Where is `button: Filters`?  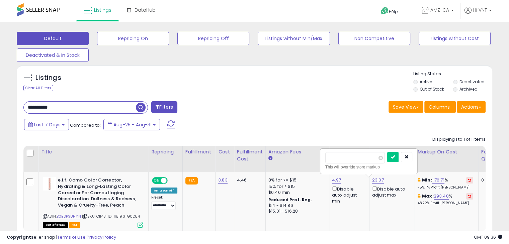 button: Filters is located at coordinates (164, 107).